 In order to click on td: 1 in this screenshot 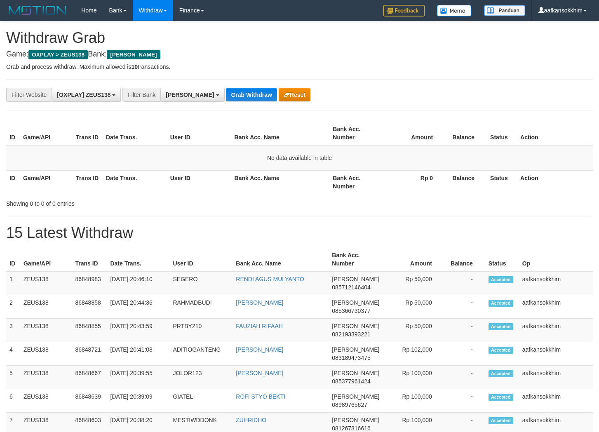, I will do `click(13, 283)`.